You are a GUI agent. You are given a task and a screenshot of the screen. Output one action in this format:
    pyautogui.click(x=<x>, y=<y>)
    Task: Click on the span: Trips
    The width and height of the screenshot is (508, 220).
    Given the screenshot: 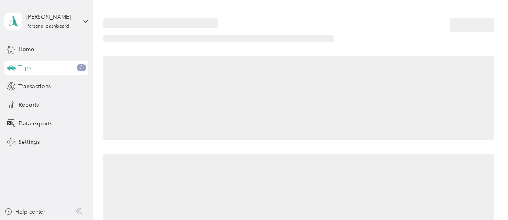 What is the action you would take?
    pyautogui.click(x=24, y=68)
    